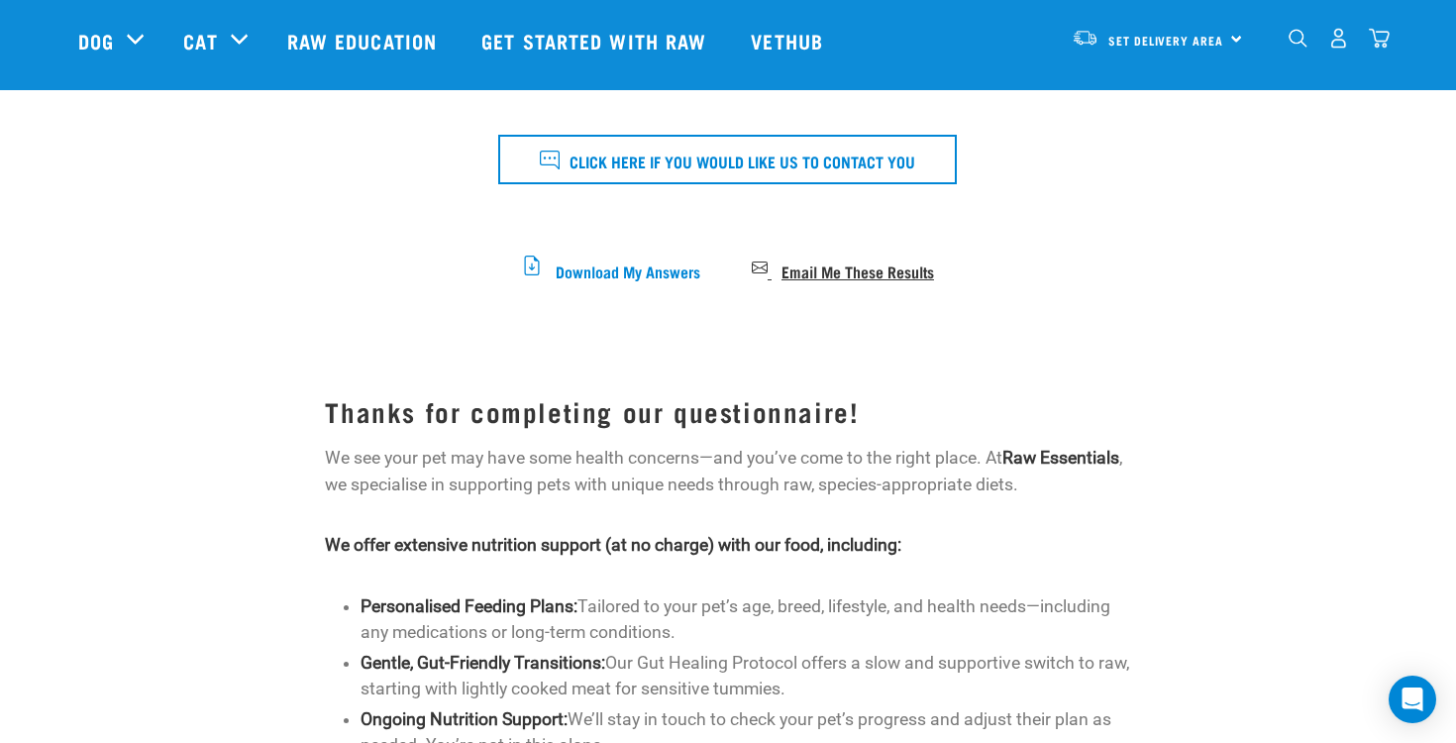  Describe the element at coordinates (482, 663) in the screenshot. I see `strong: Gentle, Gut-Friendly Transitions:` at that location.